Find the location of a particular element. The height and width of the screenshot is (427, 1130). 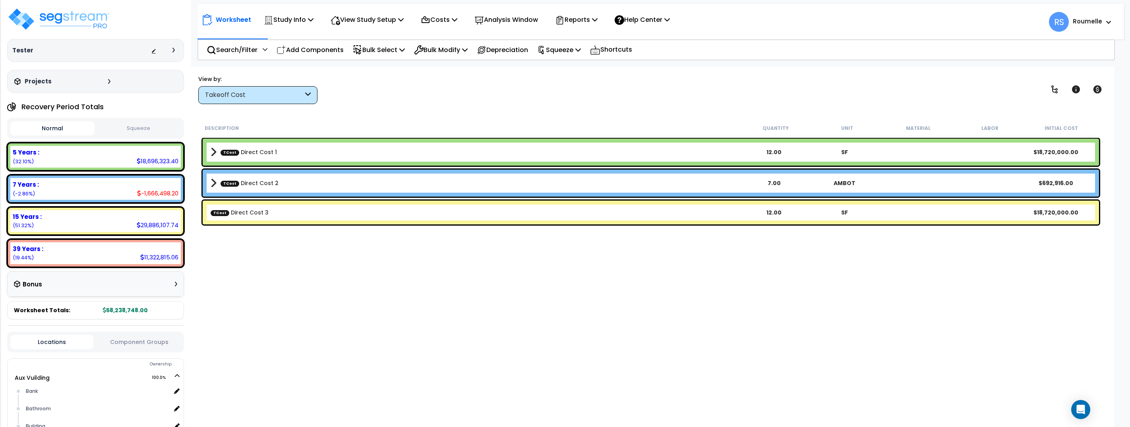

b: 39 Years : is located at coordinates (28, 249).